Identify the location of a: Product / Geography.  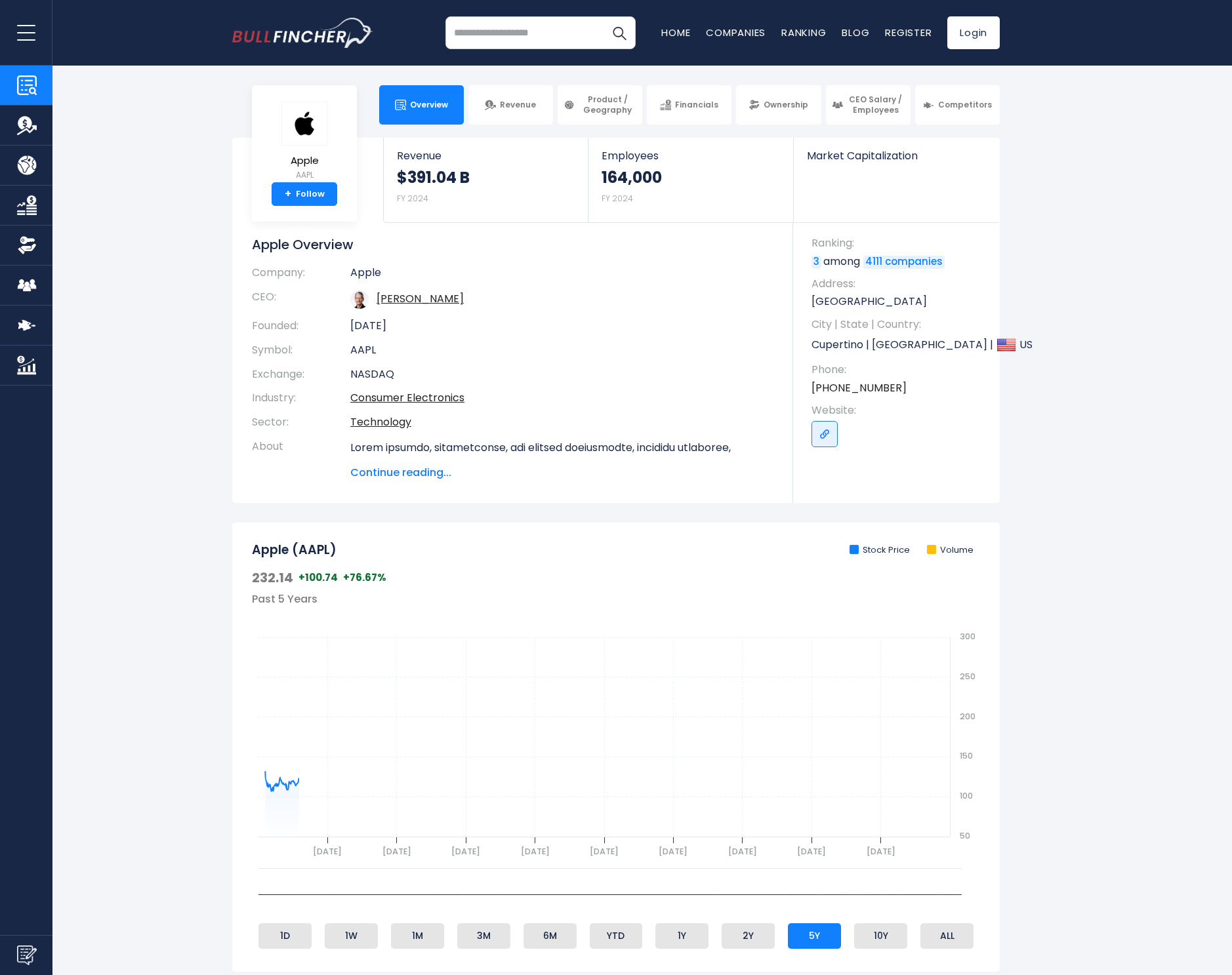
(600, 105).